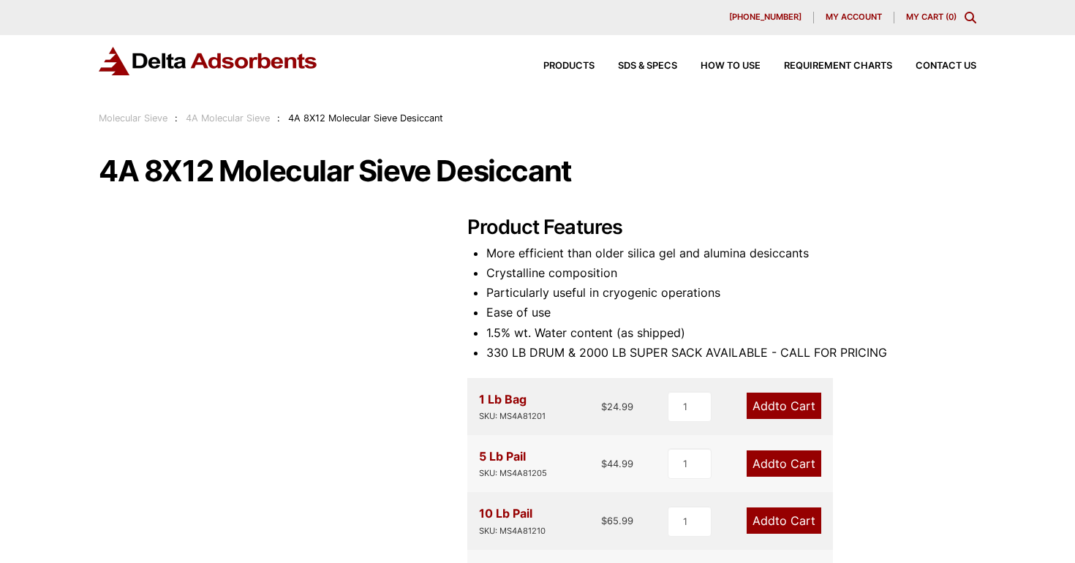 The height and width of the screenshot is (563, 1075). Describe the element at coordinates (950, 17) in the screenshot. I see `span: 0` at that location.